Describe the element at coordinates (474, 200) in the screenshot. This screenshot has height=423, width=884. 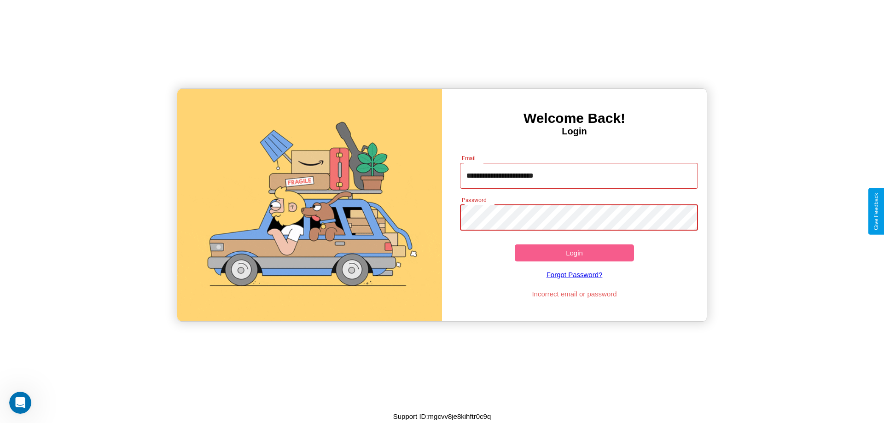
I see `label: Password` at that location.